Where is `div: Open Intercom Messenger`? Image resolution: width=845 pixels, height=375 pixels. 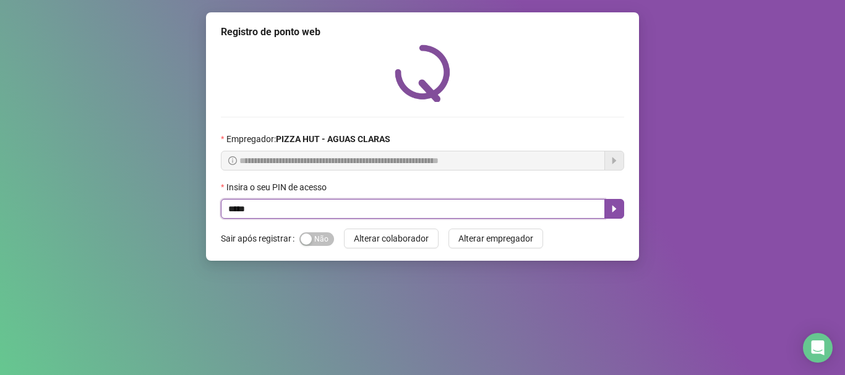 div: Open Intercom Messenger is located at coordinates (818, 348).